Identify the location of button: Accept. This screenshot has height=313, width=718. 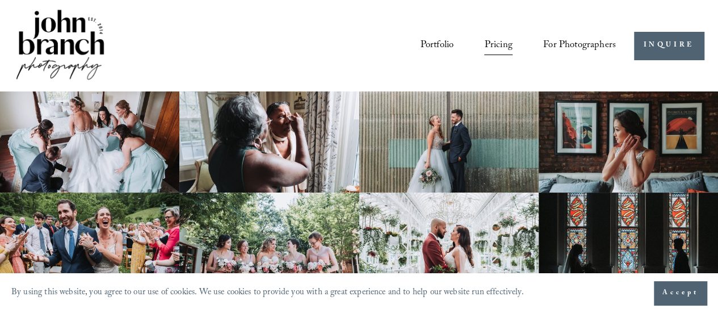
(680, 293).